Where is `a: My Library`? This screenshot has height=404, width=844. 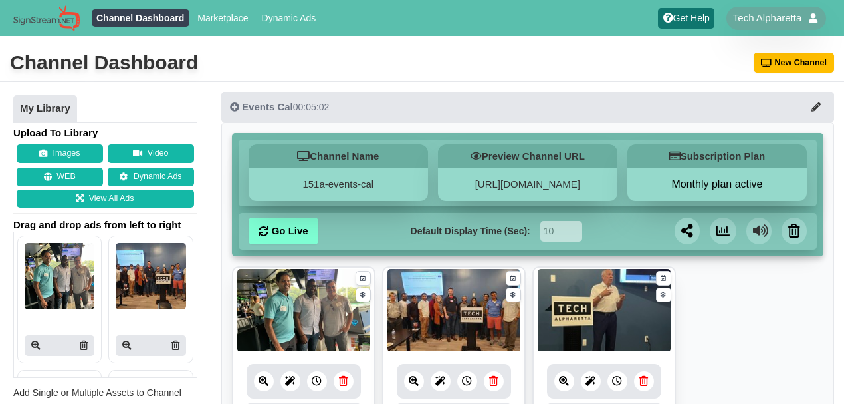
a: My Library is located at coordinates (45, 109).